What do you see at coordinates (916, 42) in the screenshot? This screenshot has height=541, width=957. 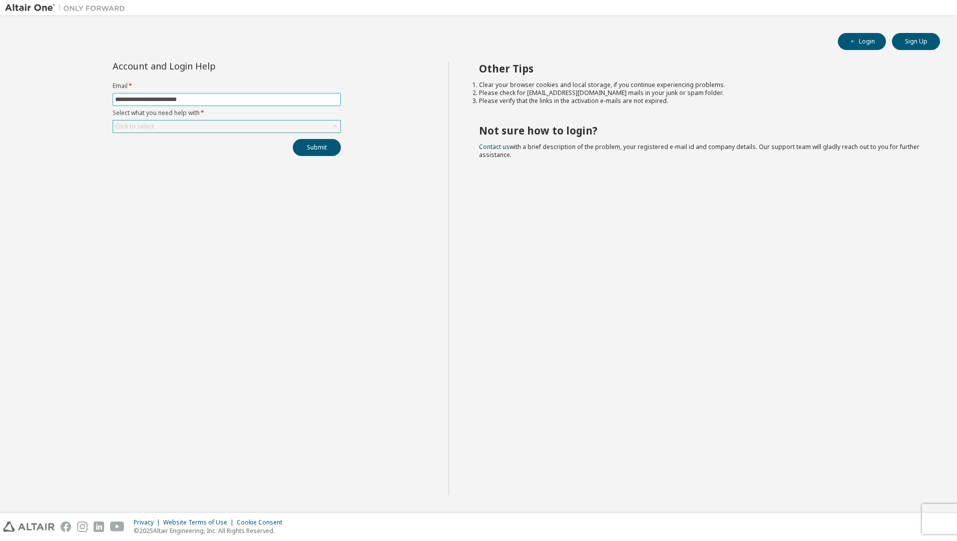 I see `button: Sign Up` at bounding box center [916, 42].